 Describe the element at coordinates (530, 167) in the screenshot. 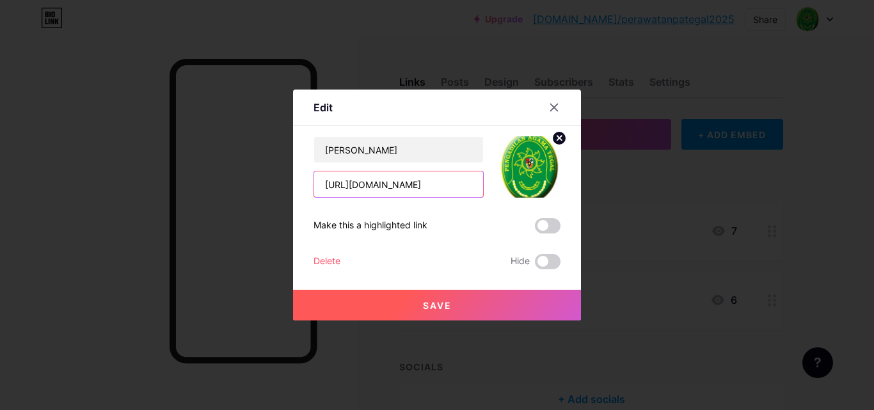

I see `img: link_thumbnail` at that location.